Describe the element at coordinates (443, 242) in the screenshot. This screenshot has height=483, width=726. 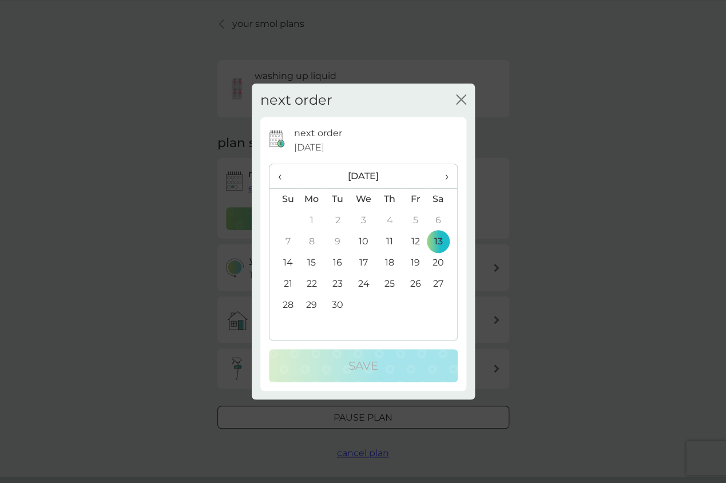
I see `td: 13` at that location.